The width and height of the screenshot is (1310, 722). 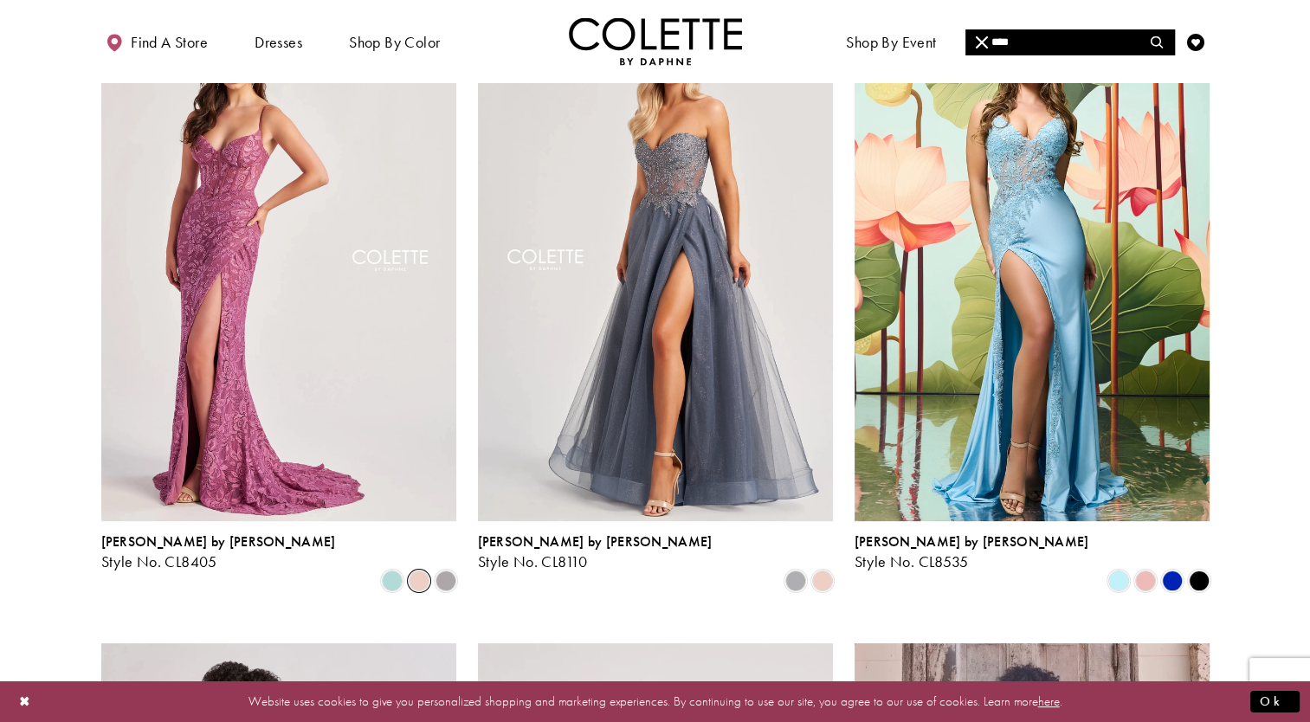 I want to click on i: Royal Blue, so click(x=1173, y=581).